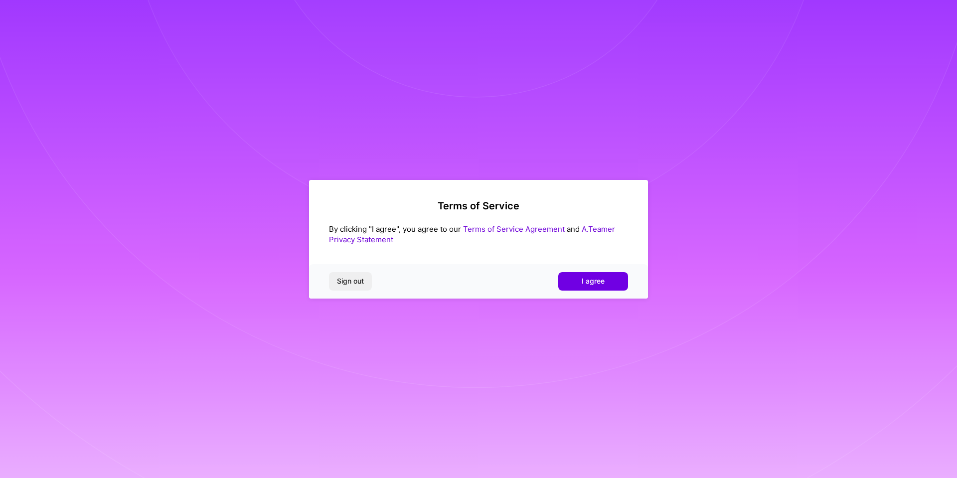  What do you see at coordinates (479, 234) in the screenshot?
I see `div: By clicking "I agree", you agree to our and` at bounding box center [479, 234].